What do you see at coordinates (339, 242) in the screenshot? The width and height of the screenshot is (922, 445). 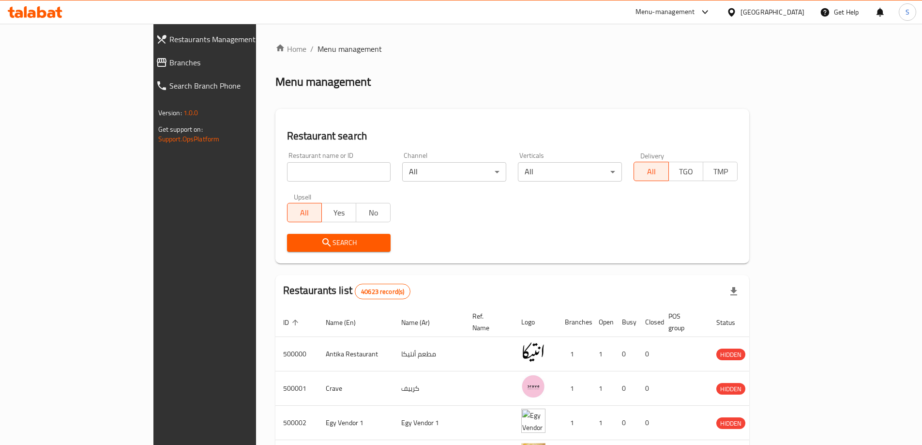 I see `span: Search` at bounding box center [339, 242].